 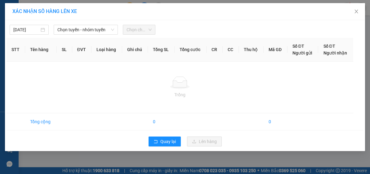 What do you see at coordinates (231, 50) in the screenshot?
I see `th: CC` at bounding box center [231, 50].